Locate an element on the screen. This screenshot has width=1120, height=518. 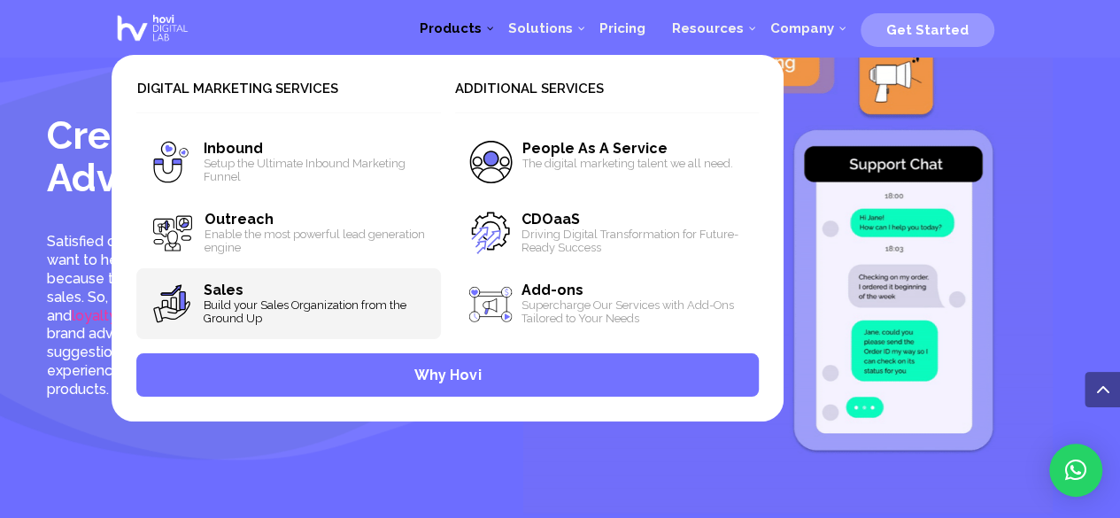
a: Outreach Enable the most powerful lead generation engine is located at coordinates (288, 233).